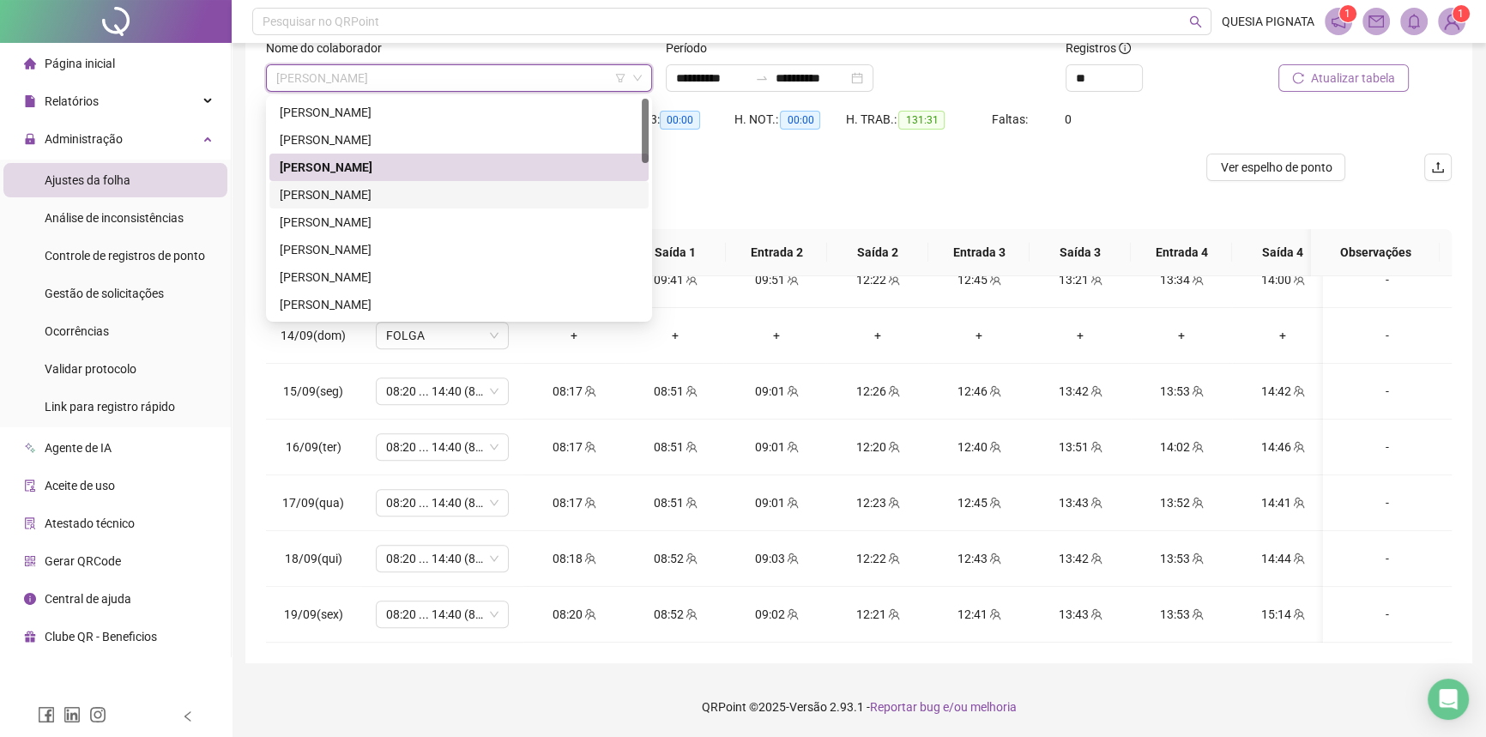 This screenshot has width=1486, height=737. What do you see at coordinates (459, 112) in the screenshot?
I see `div: ALANA DE SOUZA MOREIRA` at bounding box center [459, 112].